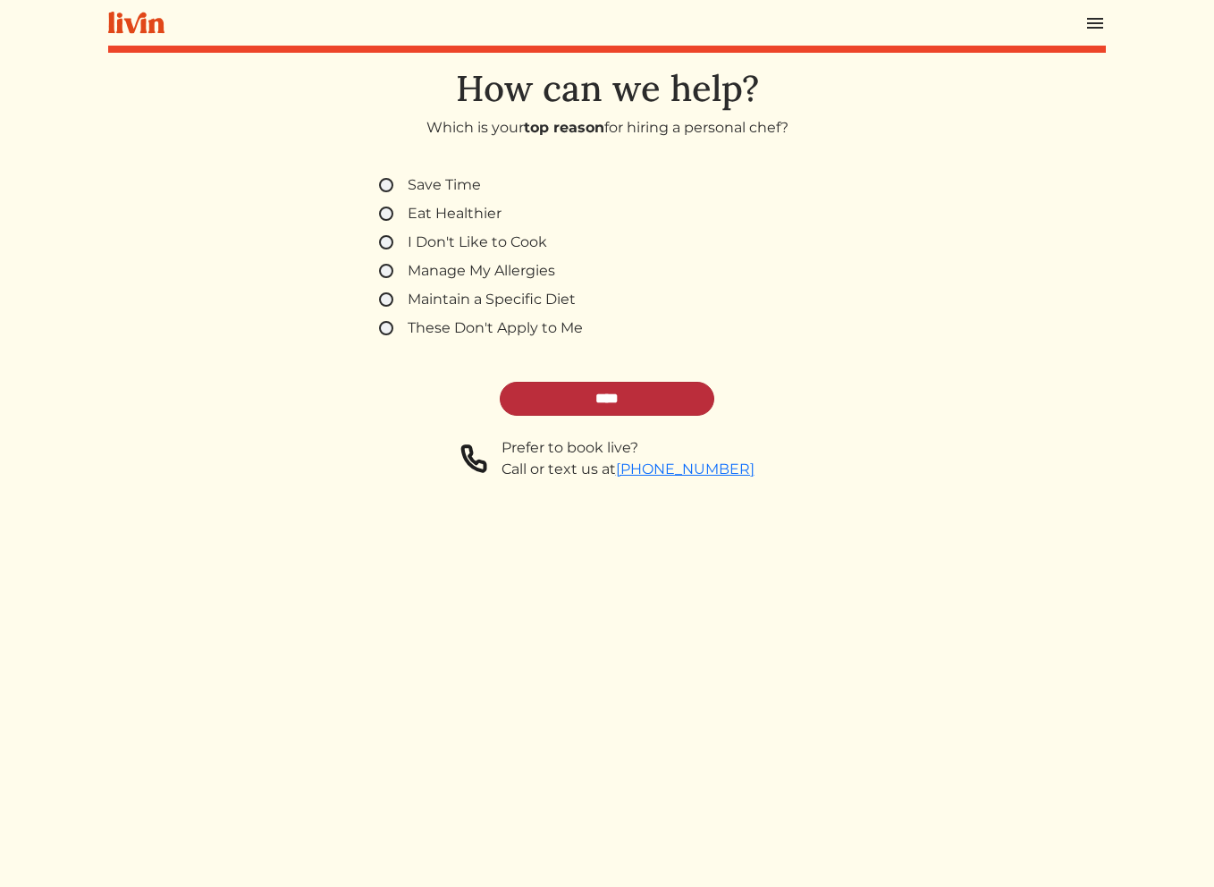  I want to click on label: Manage My Allergies, so click(481, 271).